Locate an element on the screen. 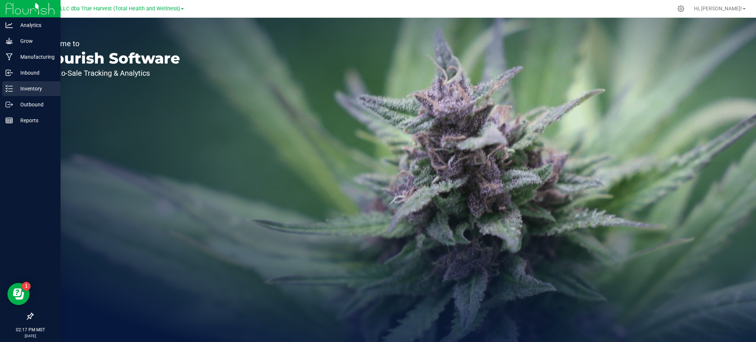 Image resolution: width=756 pixels, height=342 pixels. p: Inbound is located at coordinates (35, 73).